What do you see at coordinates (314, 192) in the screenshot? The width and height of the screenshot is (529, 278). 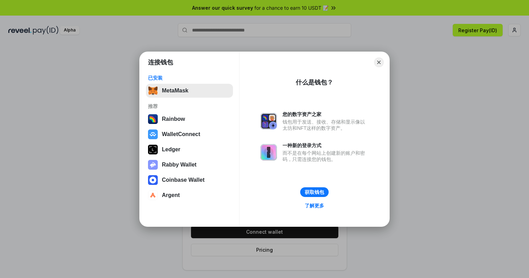 I see `div: 获取钱包` at bounding box center [314, 192].